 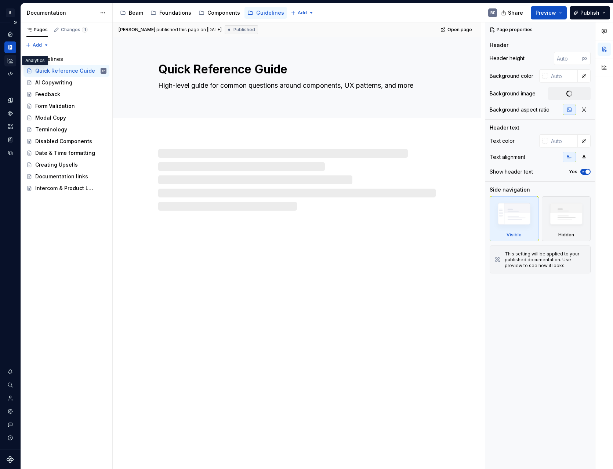 I want to click on div: Show header text, so click(x=511, y=172).